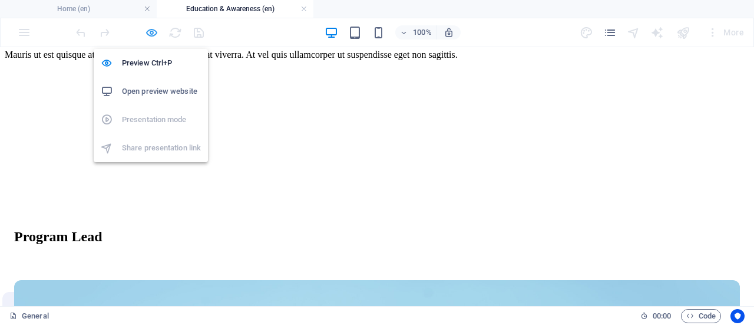  What do you see at coordinates (29, 316) in the screenshot?
I see `a: Click to cancel selection. Double-click to open Pages` at bounding box center [29, 316].